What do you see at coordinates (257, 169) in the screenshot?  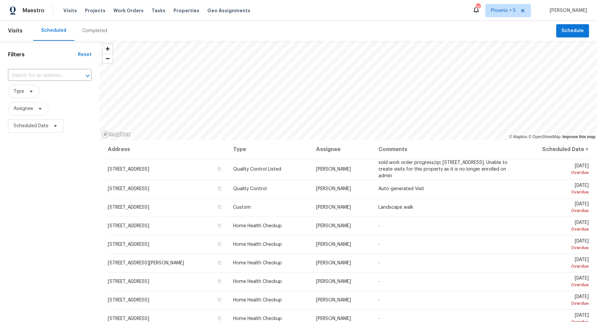 I see `span: Quality Control Listed` at bounding box center [257, 169].